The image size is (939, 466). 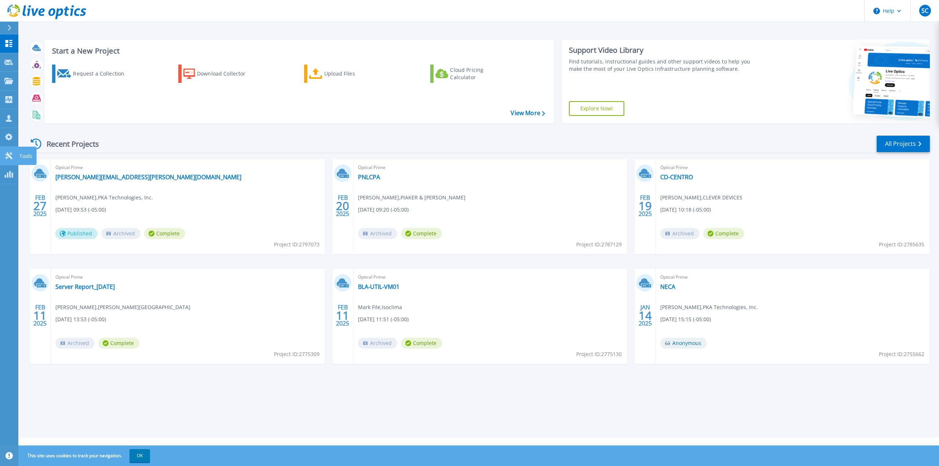 I want to click on span: Project ID: 2787129, so click(x=599, y=245).